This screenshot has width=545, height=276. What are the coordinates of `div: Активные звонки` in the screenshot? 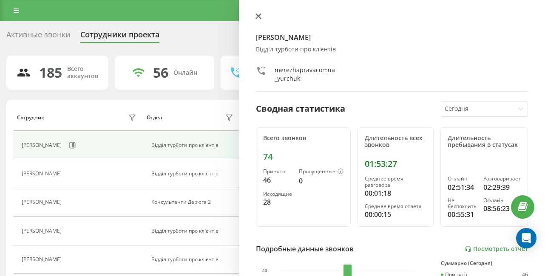 It's located at (38, 37).